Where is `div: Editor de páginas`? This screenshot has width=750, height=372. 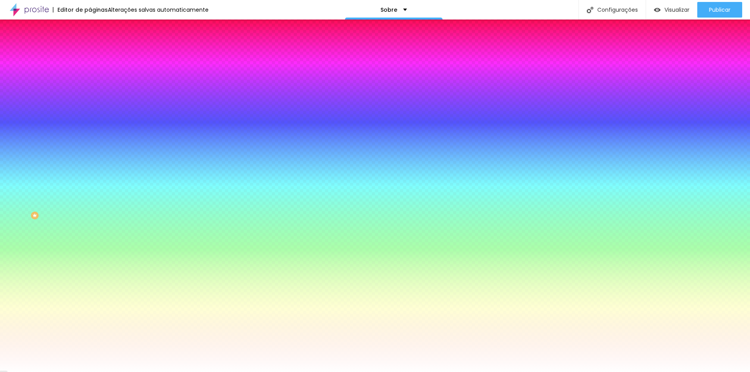 div: Editor de páginas is located at coordinates (80, 10).